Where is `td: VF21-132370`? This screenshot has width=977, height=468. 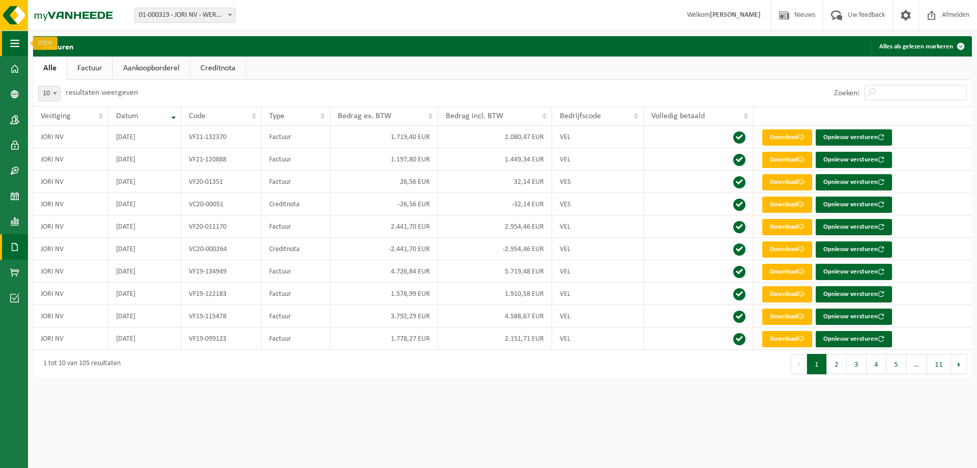 td: VF21-132370 is located at coordinates (221, 137).